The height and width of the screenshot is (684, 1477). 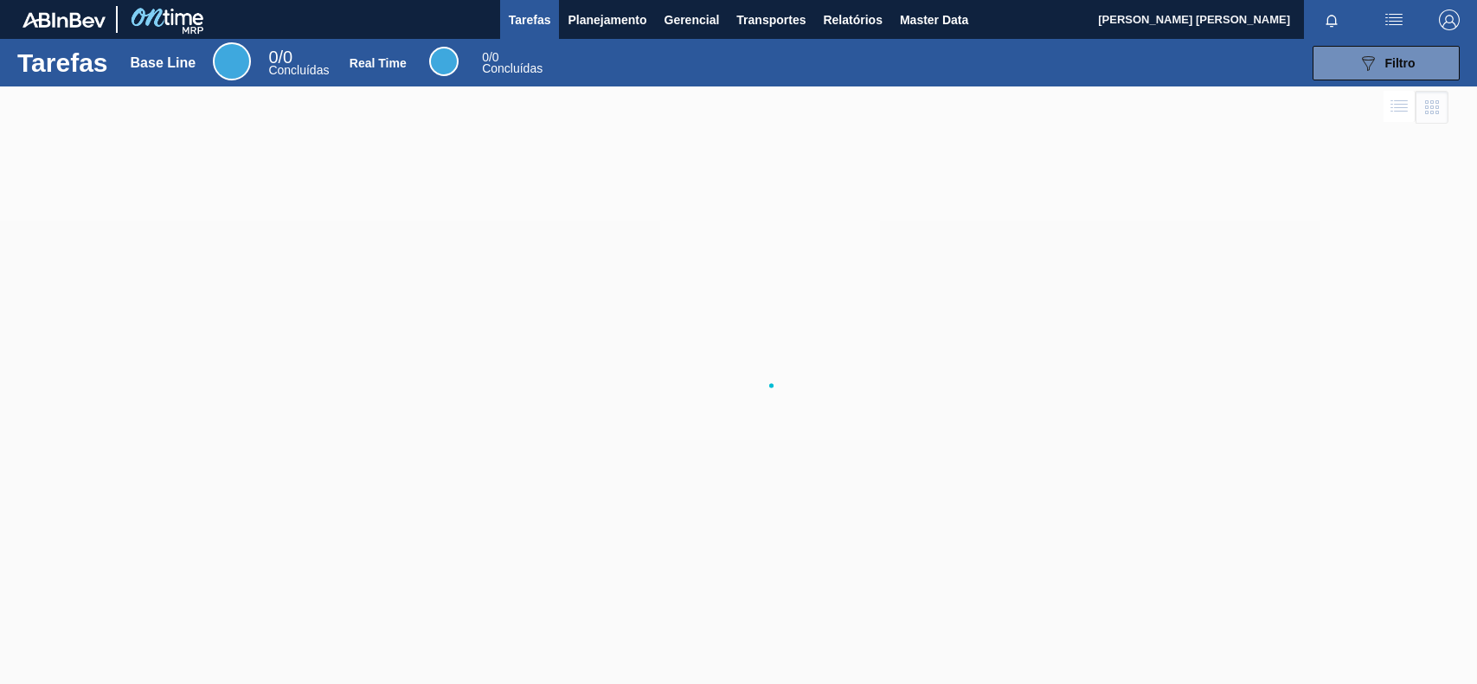 What do you see at coordinates (1331, 20) in the screenshot?
I see `button: Notificações` at bounding box center [1331, 20].